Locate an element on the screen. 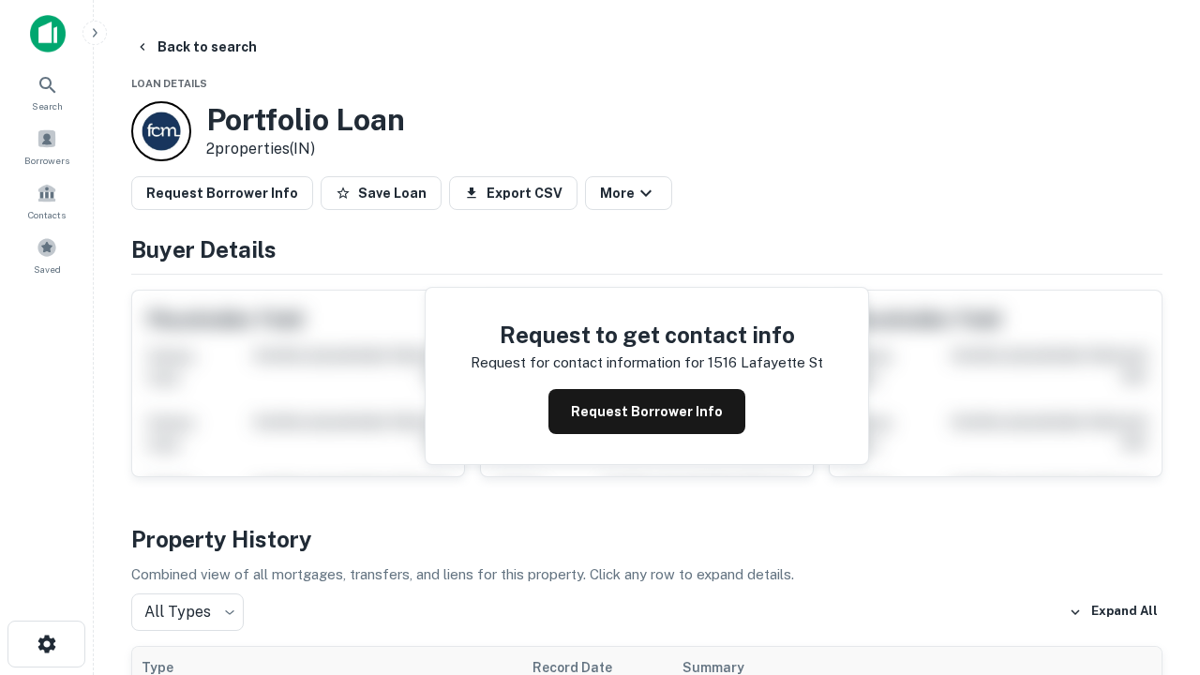 This screenshot has height=675, width=1200. div: Borrowers is located at coordinates (47, 146).